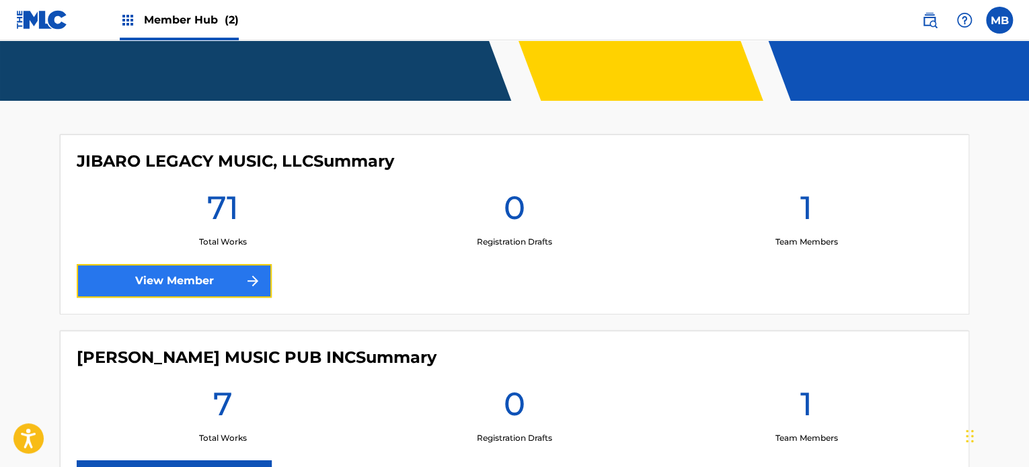  What do you see at coordinates (222, 212) in the screenshot?
I see `h1: 71` at bounding box center [222, 212].